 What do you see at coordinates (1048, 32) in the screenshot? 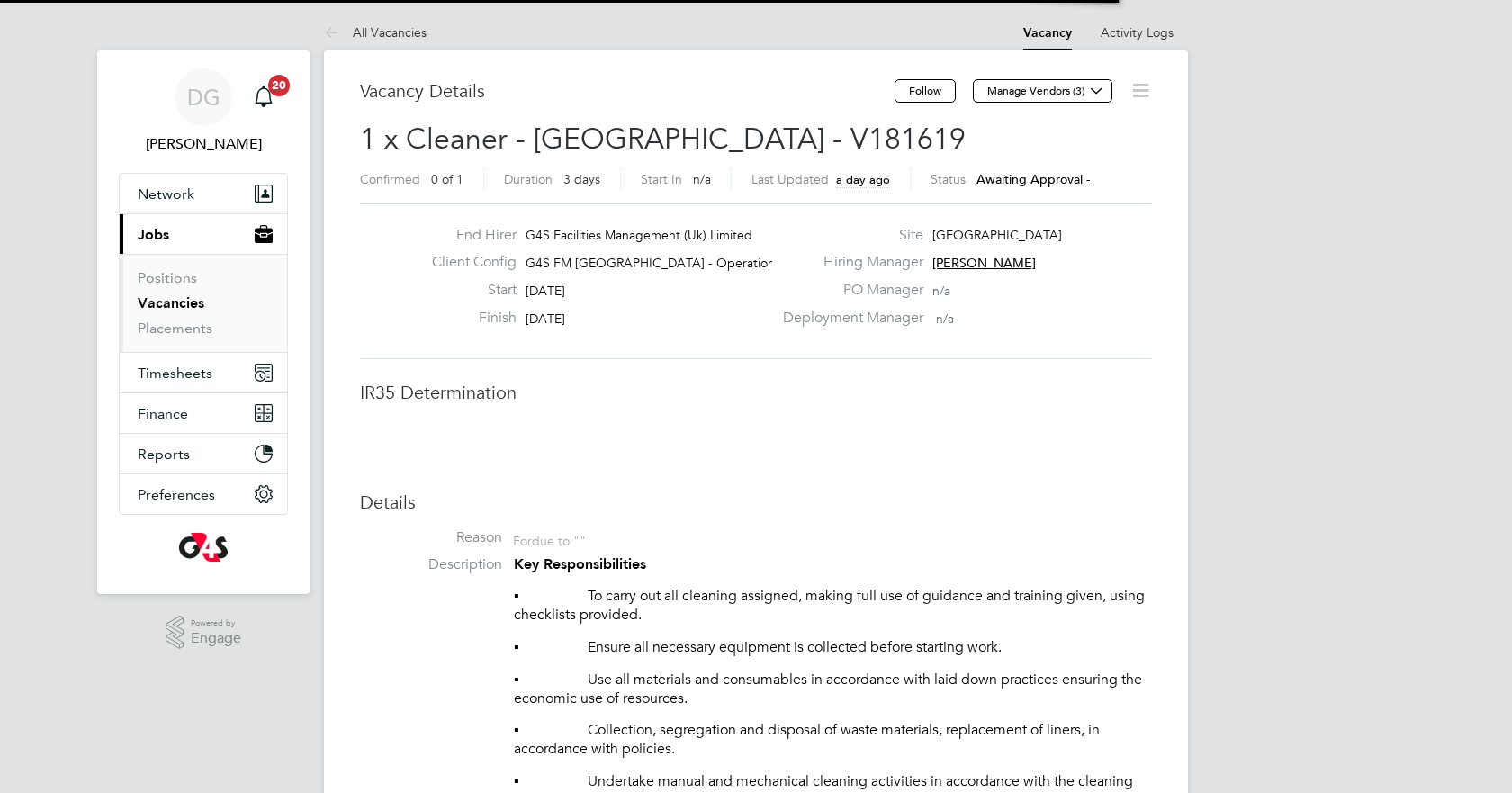
I see `a: Vacancy` at bounding box center [1048, 32].